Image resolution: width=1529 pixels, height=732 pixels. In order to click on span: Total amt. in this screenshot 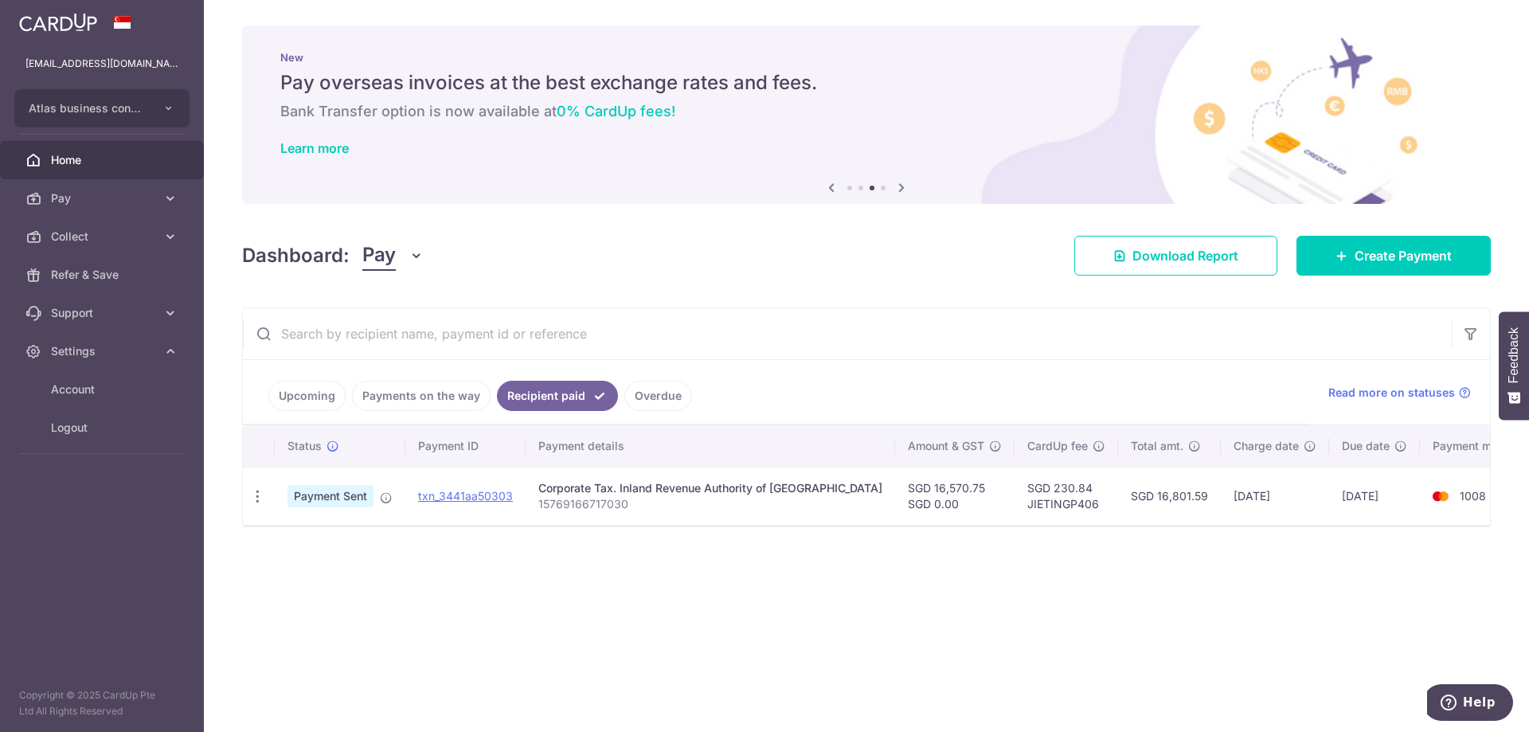, I will do `click(1157, 446)`.